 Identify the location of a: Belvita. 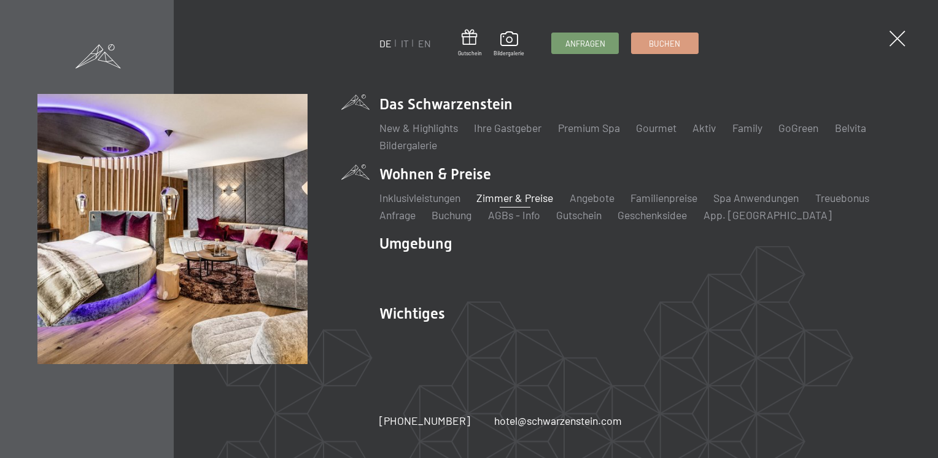
(850, 128).